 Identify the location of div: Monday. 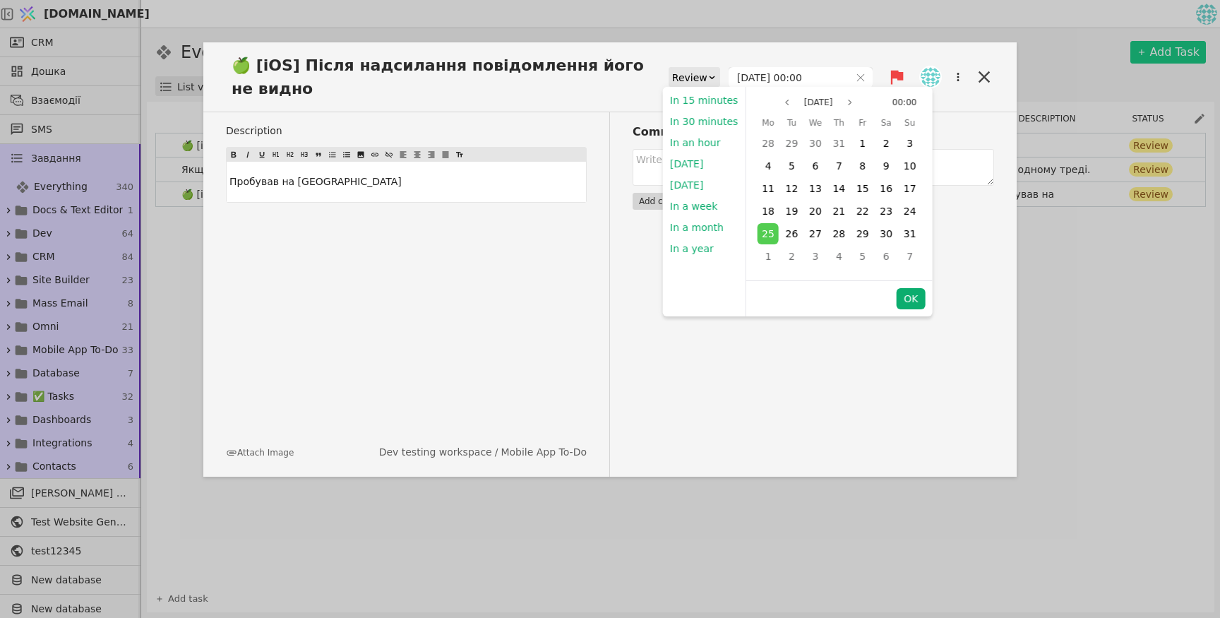
(767, 123).